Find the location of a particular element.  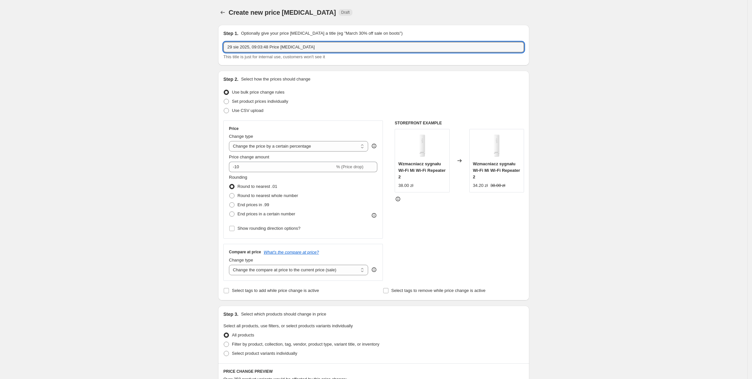

span: Filter by product, collection, tag, vendor, product type, variant title, or inventory is located at coordinates (306, 344).